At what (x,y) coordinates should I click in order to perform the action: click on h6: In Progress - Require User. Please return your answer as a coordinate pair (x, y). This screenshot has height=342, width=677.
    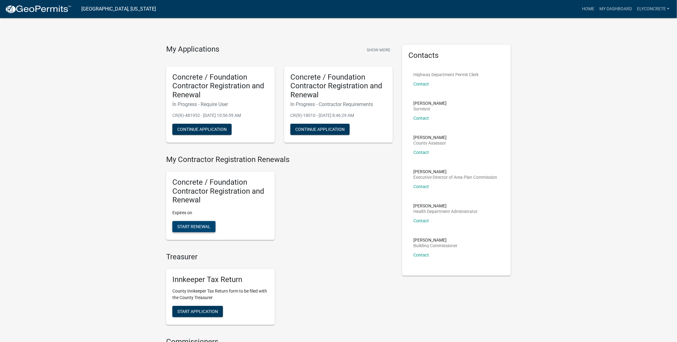
    Looking at the image, I should click on (220, 104).